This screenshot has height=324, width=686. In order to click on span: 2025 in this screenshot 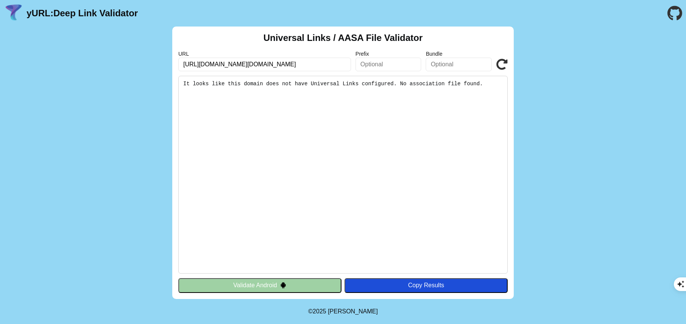, I will do `click(319, 311)`.